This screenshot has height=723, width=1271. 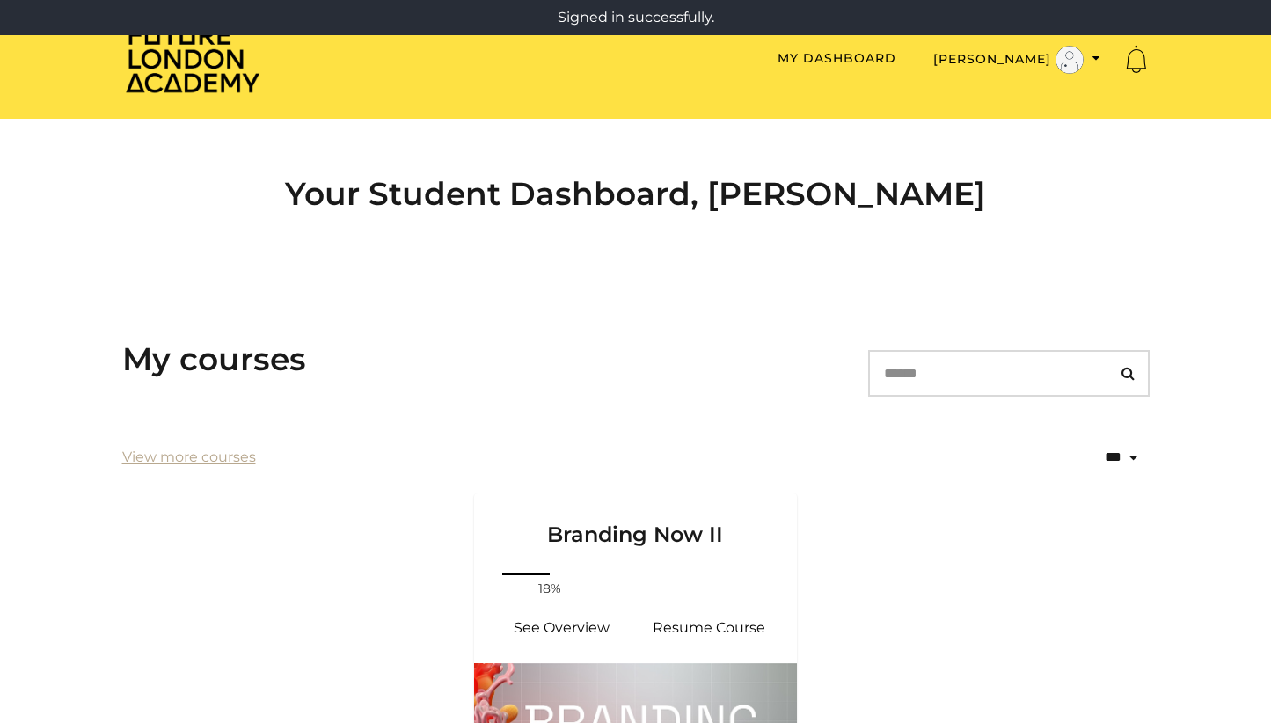 What do you see at coordinates (1017, 60) in the screenshot?
I see `button: Toggle menu` at bounding box center [1017, 60].